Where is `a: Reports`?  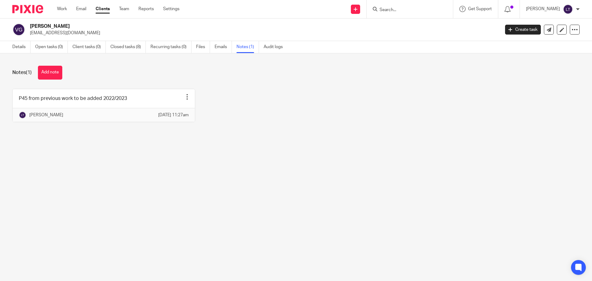
a: Reports is located at coordinates (146, 9).